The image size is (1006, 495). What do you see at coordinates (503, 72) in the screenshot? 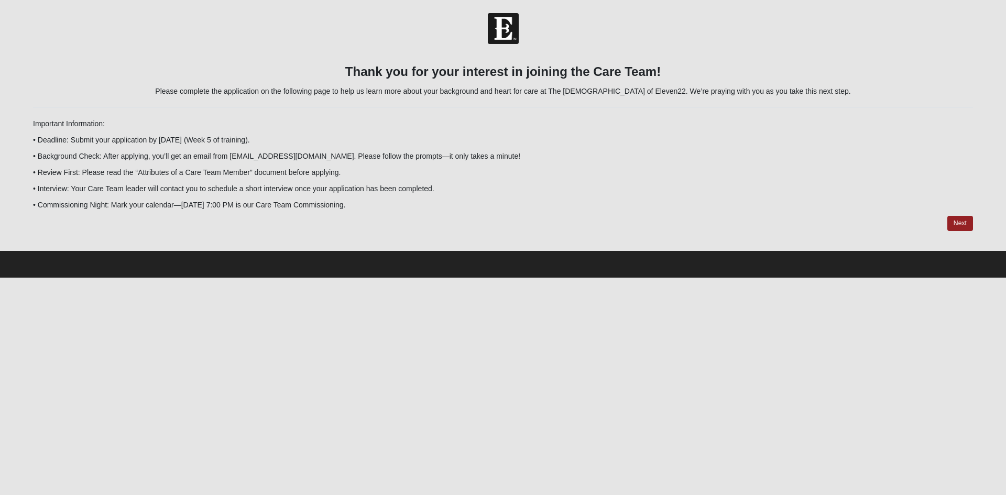
I see `h3: Thank you for your interest in joining the Care Team!` at bounding box center [503, 72].